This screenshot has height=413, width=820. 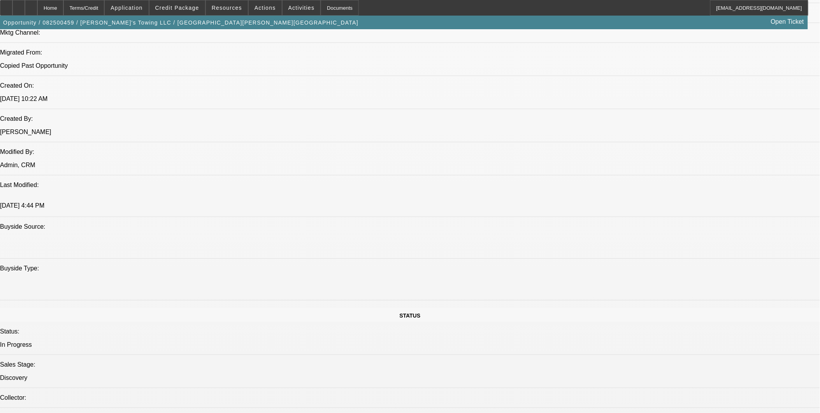 What do you see at coordinates (127, 8) in the screenshot?
I see `span: Application` at bounding box center [127, 8].